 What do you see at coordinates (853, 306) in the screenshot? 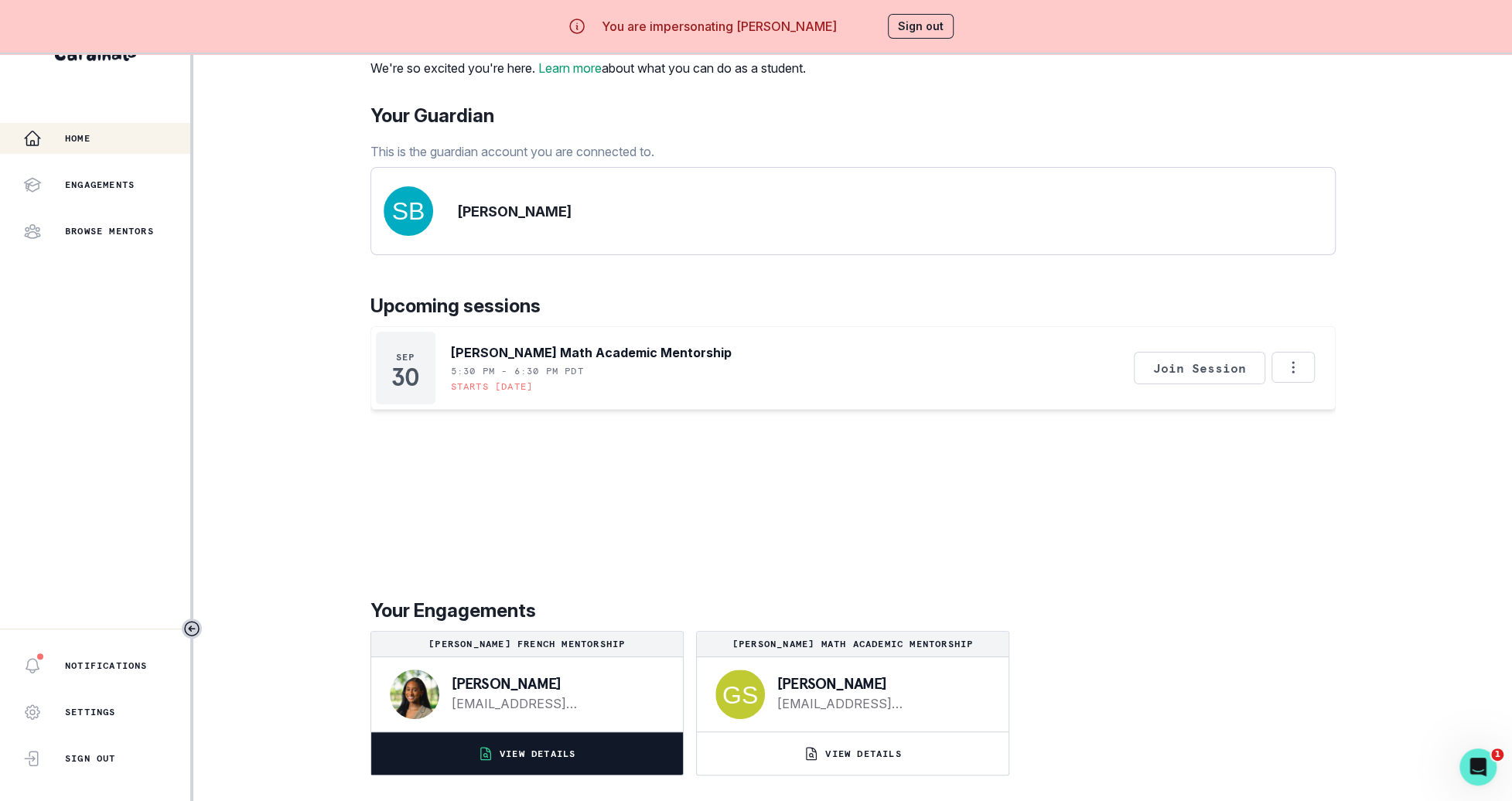
I see `p: Upcoming sessions` at bounding box center [853, 306].